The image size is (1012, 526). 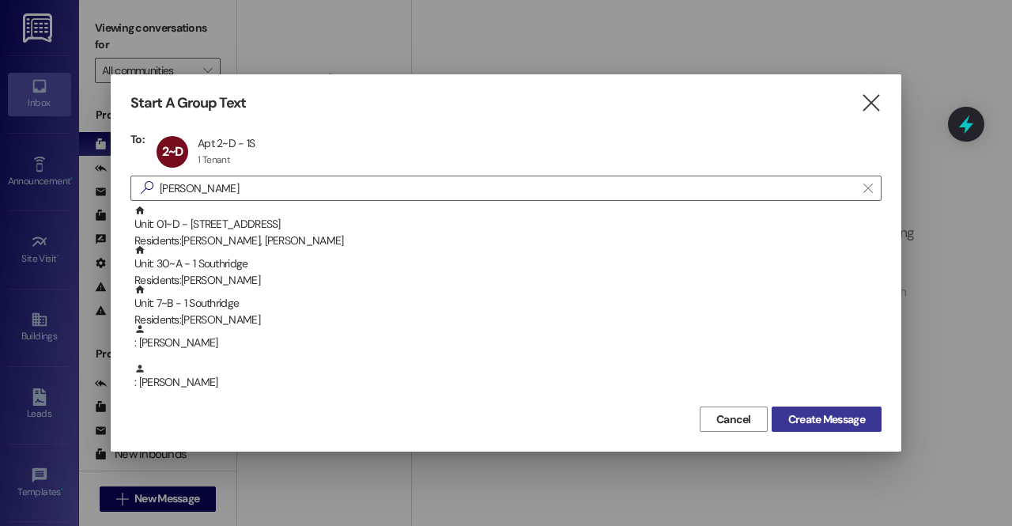 I want to click on button: Clear text, so click(x=868, y=188).